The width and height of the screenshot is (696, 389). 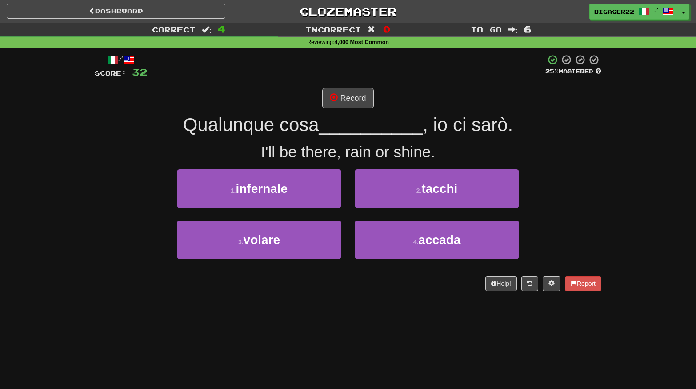 What do you see at coordinates (437, 188) in the screenshot?
I see `button: 2.tacchi` at bounding box center [437, 188].